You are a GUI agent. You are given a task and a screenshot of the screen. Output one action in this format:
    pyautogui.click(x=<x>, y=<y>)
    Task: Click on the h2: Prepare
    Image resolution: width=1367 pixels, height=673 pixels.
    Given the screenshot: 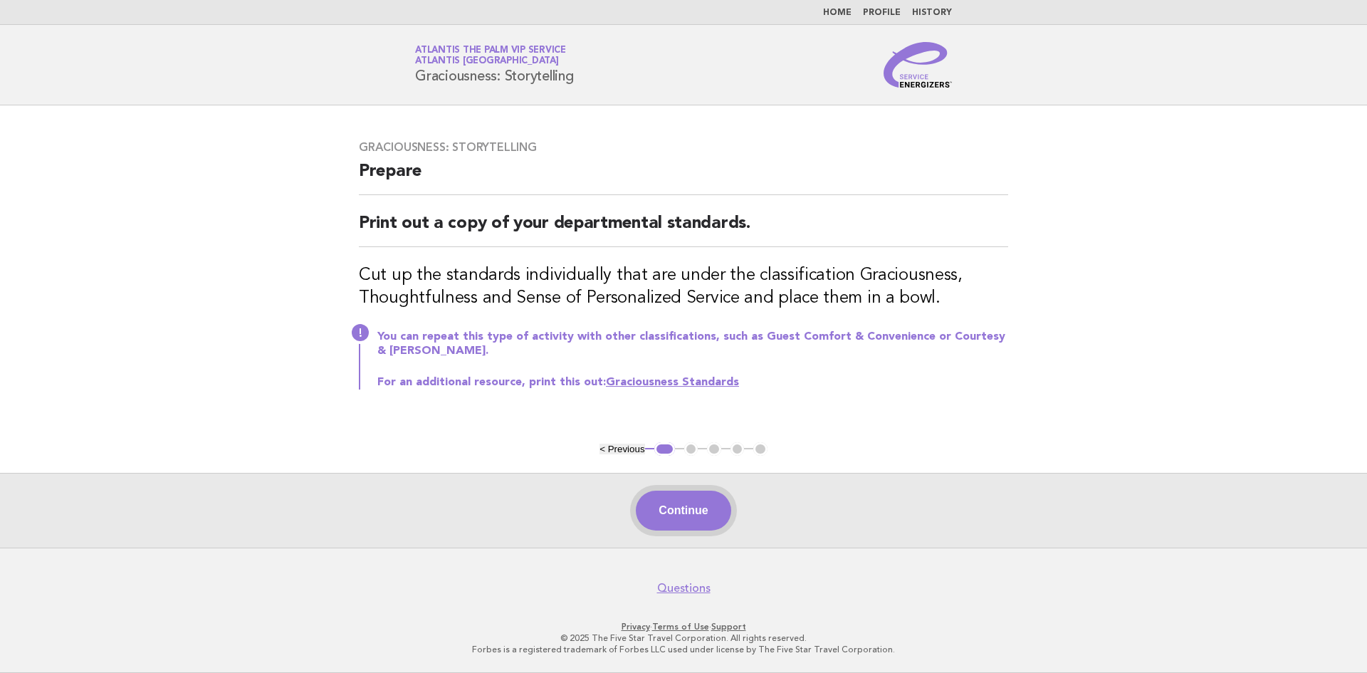 What is the action you would take?
    pyautogui.click(x=684, y=177)
    